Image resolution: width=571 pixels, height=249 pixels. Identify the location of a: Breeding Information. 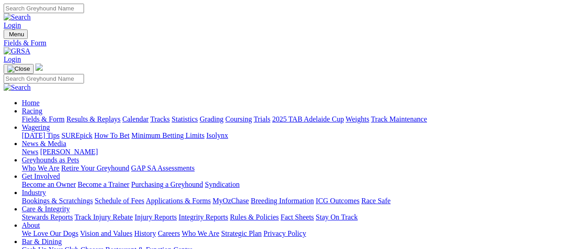
(282, 201).